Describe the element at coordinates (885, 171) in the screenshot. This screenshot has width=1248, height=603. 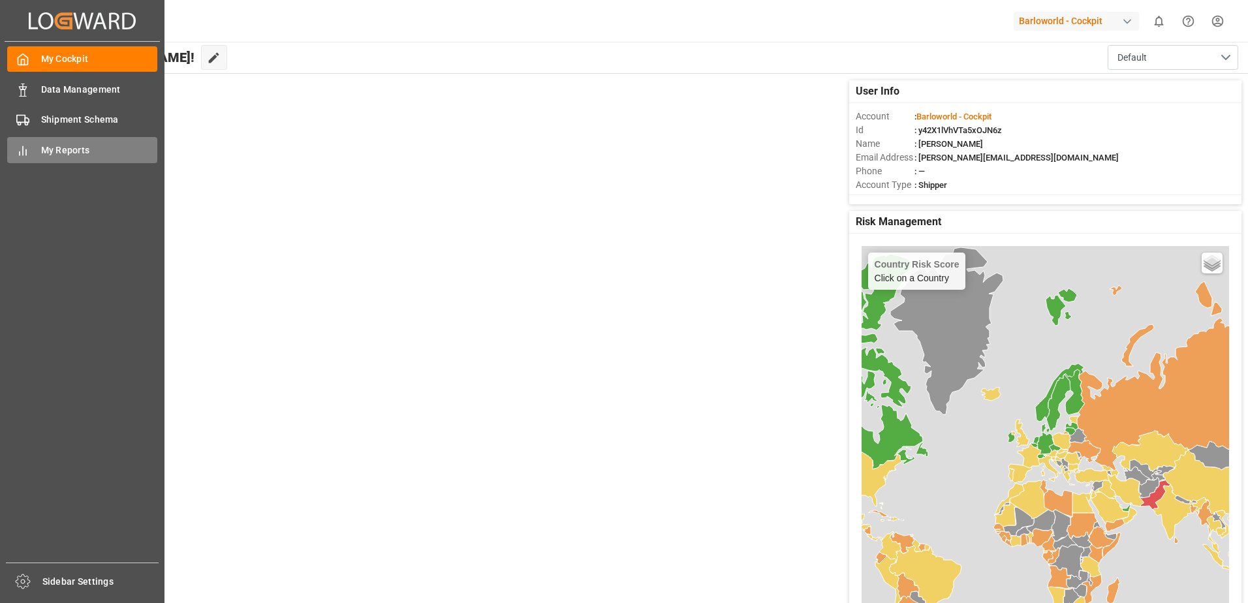
I see `span: Phone` at that location.